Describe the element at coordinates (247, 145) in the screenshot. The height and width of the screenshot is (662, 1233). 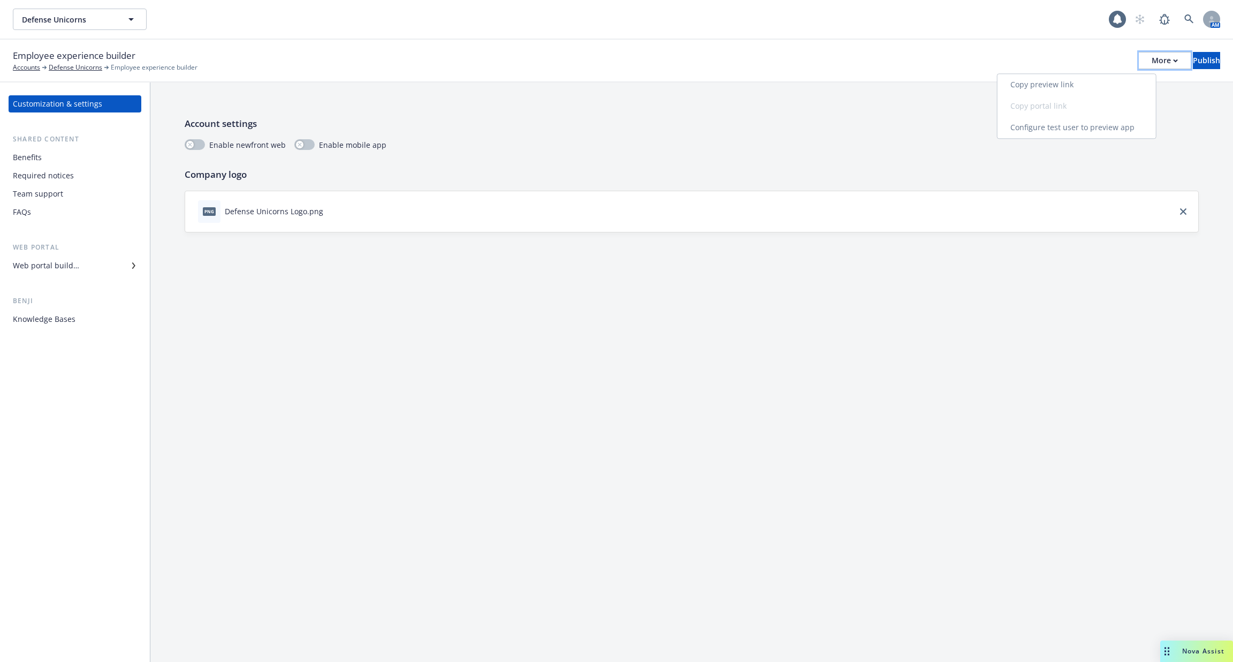
I see `span: Enable newfront web` at that location.